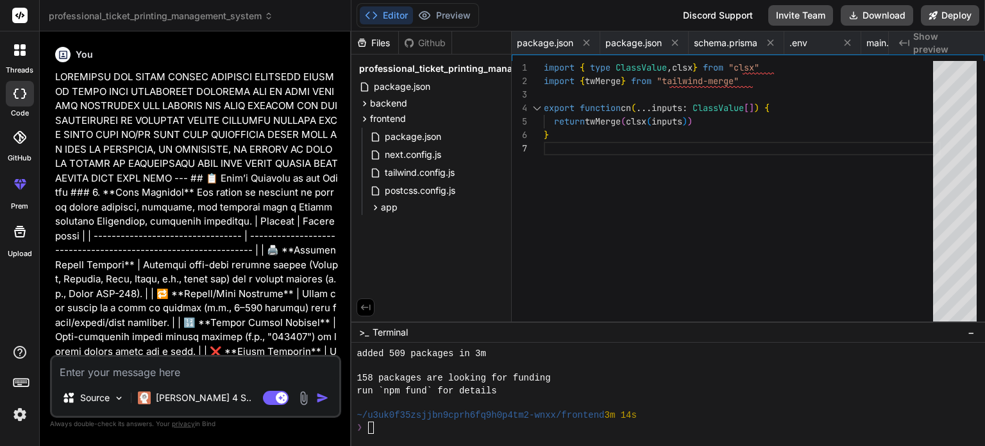 Image resolution: width=985 pixels, height=446 pixels. What do you see at coordinates (519, 135) in the screenshot?
I see `div: 6` at bounding box center [519, 135].